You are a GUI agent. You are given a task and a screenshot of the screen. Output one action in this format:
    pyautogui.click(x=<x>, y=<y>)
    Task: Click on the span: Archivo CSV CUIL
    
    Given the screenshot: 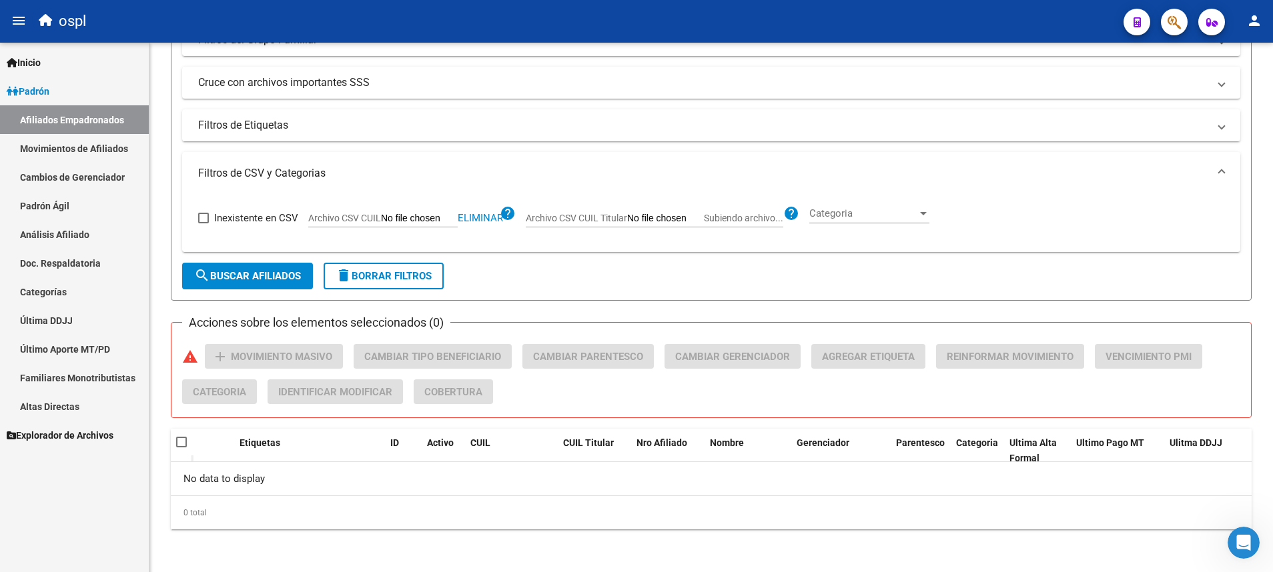 What is the action you would take?
    pyautogui.click(x=344, y=218)
    